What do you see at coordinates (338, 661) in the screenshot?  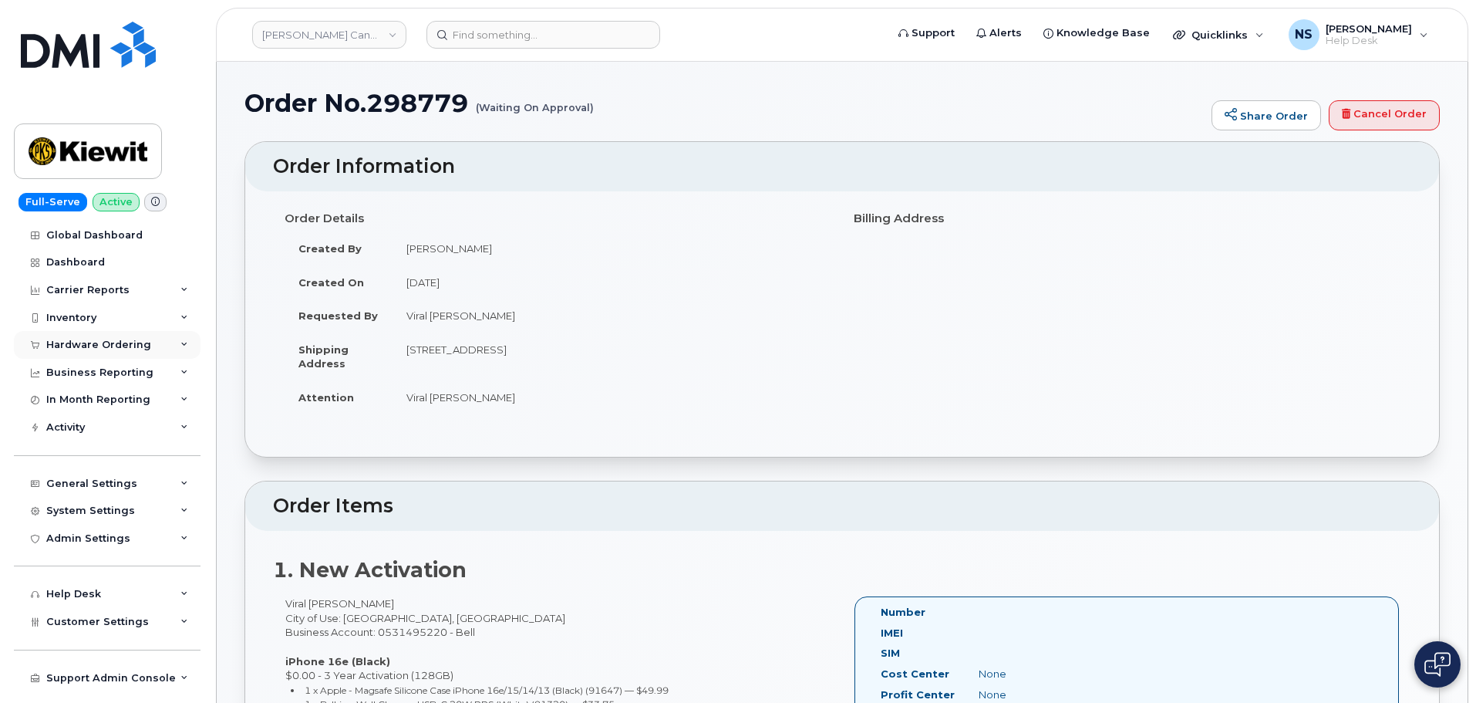 I see `strong: iPhone 16e (Black)` at bounding box center [338, 661].